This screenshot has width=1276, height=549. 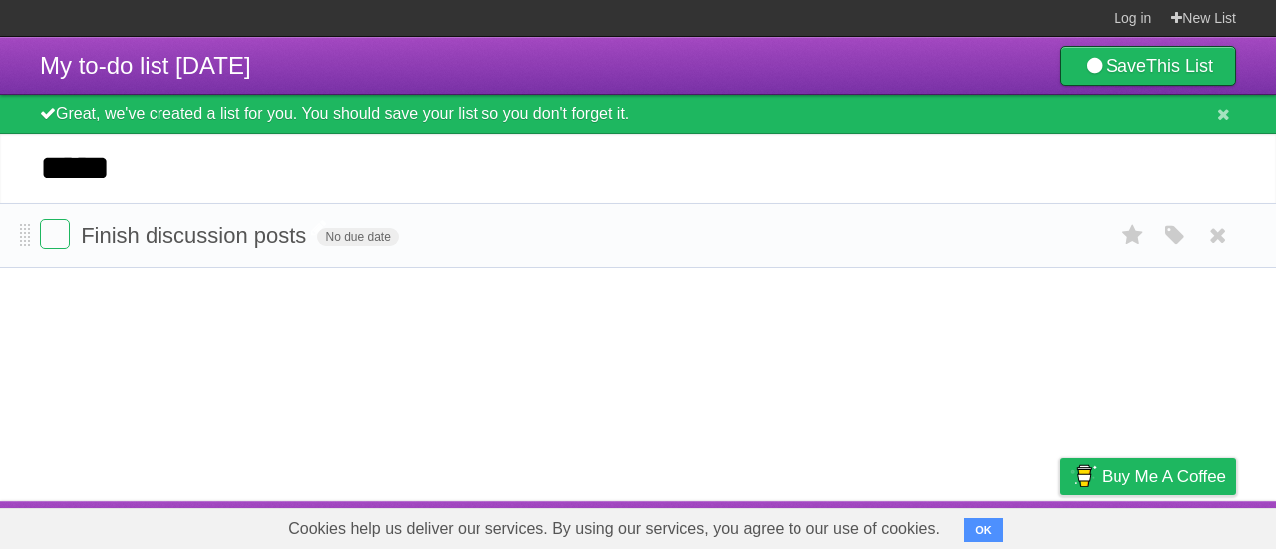 What do you see at coordinates (1147, 476) in the screenshot?
I see `a: Buy me a coffee` at bounding box center [1147, 476].